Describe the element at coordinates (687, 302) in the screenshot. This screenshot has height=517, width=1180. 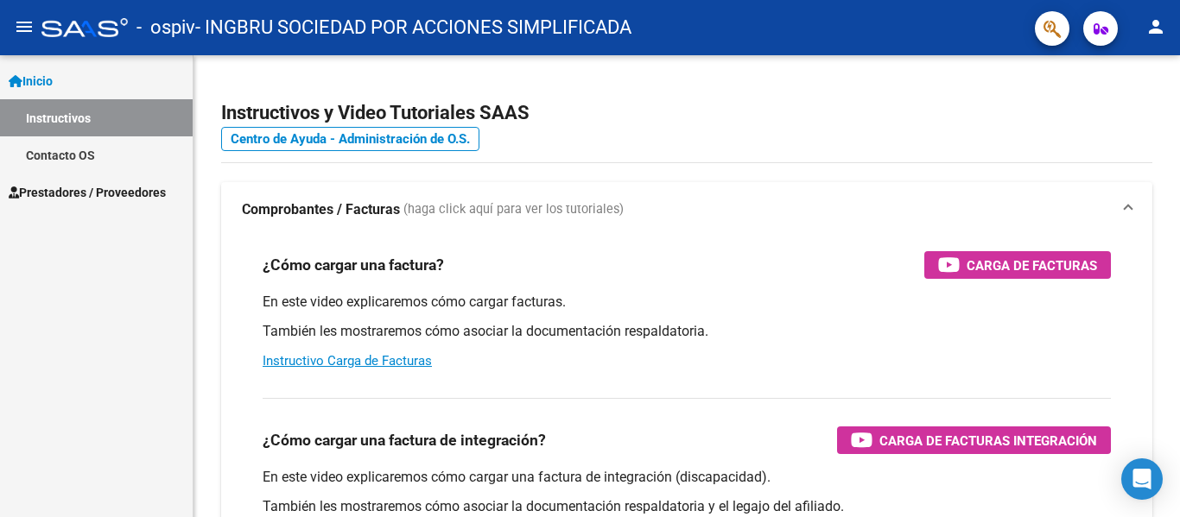
I see `p: En este video explicaremos cómo cargar facturas.` at that location.